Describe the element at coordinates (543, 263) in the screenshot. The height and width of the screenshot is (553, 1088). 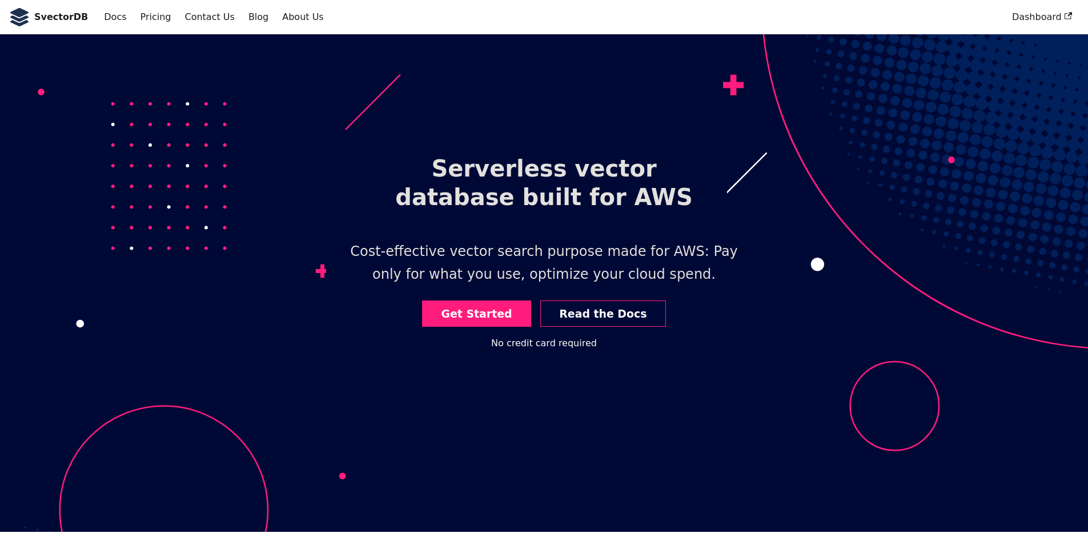
I see `p: Cost-effective vector search purpose made for AWS: Pay only for what you use, optimize your cloud...` at that location.